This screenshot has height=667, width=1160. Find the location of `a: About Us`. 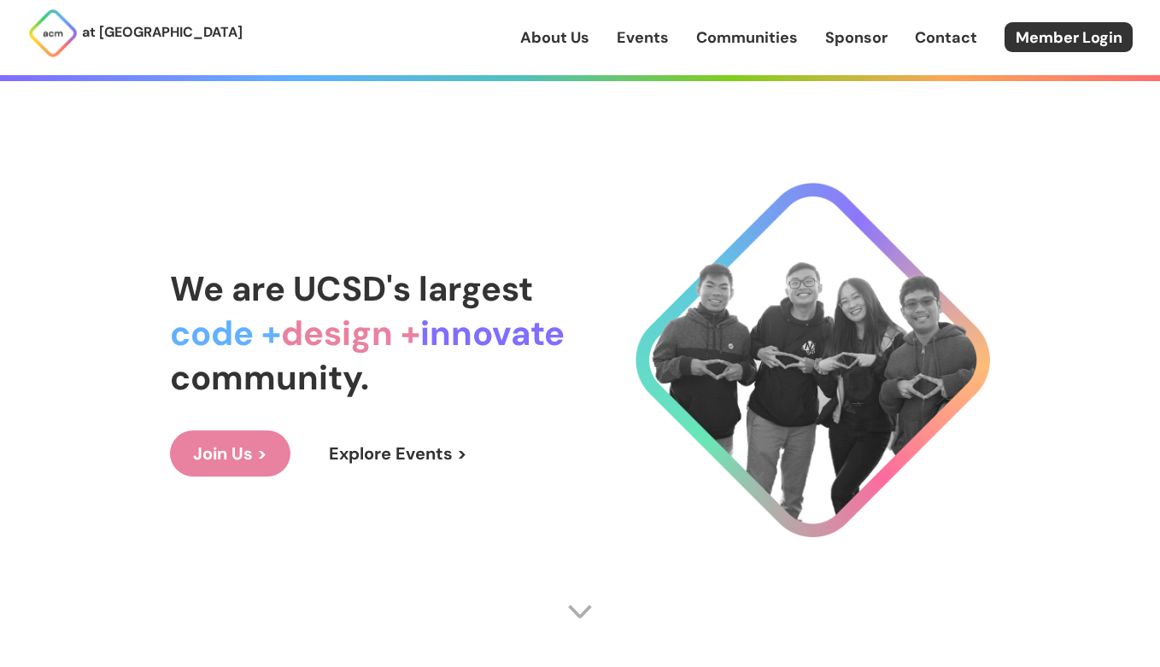

a: About Us is located at coordinates (554, 38).